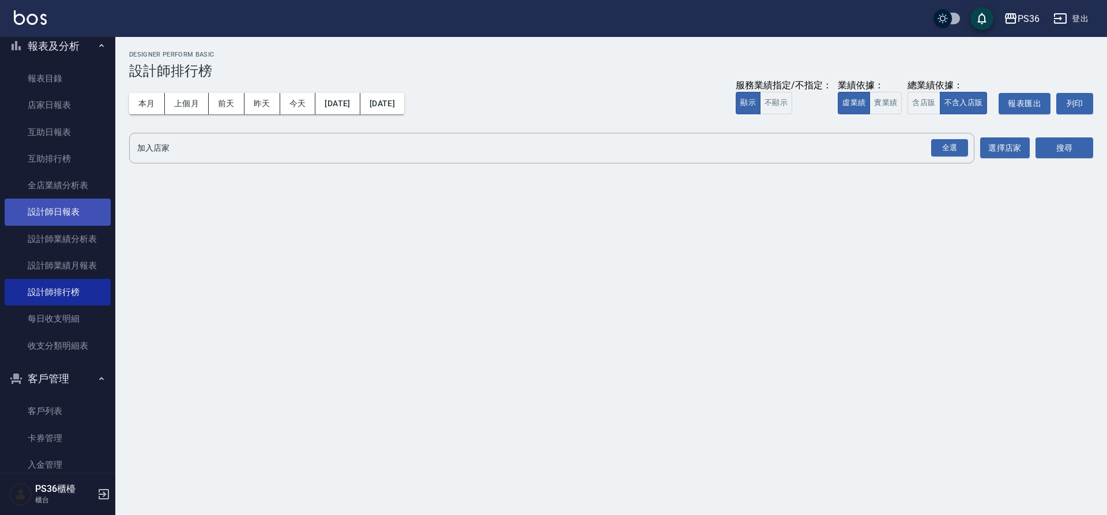 The width and height of the screenshot is (1107, 515). Describe the element at coordinates (30, 17) in the screenshot. I see `img: Logo` at that location.